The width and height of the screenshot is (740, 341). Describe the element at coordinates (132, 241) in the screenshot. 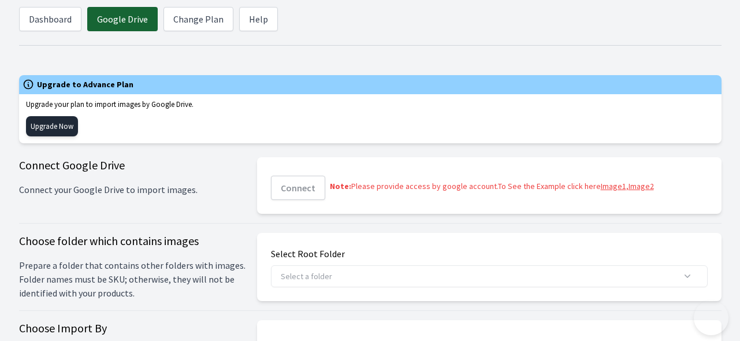

I see `h3: Choose folder which contains images` at that location.